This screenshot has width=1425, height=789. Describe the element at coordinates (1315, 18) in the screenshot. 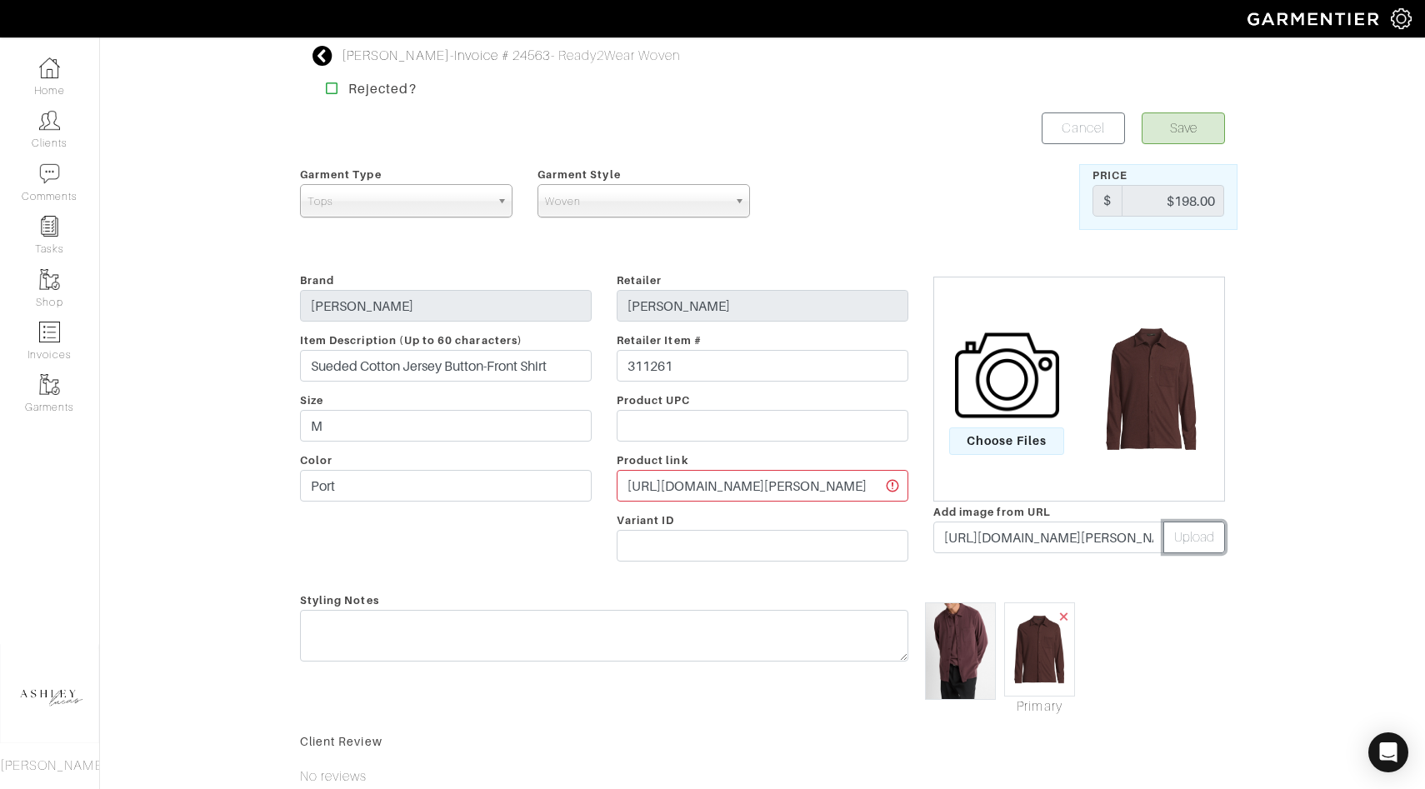

I see `img: garmentier-logo-header-white-b43fb05a5012e4ada735d5af1a66efaba907eab6374d6393d1fbf88cb4ef424d.png` at that location.